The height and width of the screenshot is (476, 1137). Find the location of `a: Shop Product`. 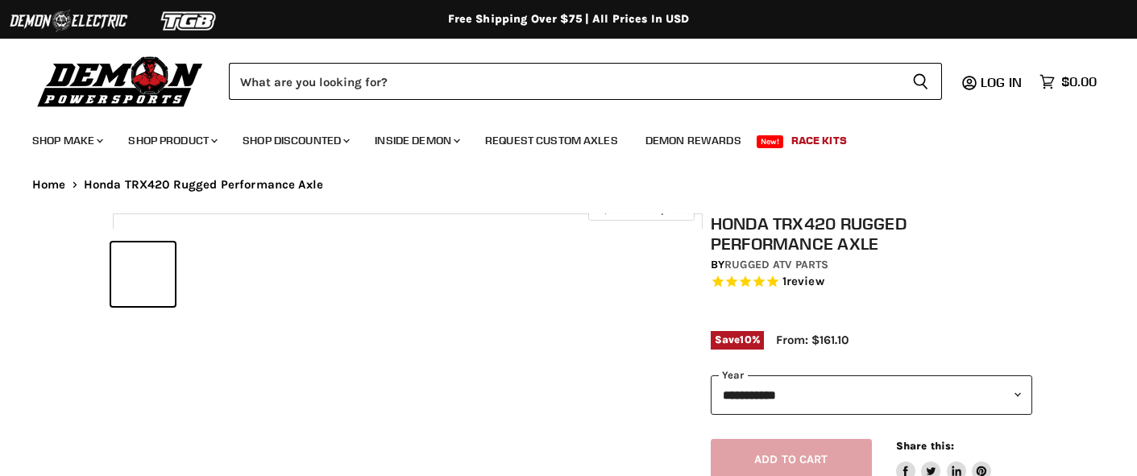

a: Shop Product is located at coordinates (172, 140).